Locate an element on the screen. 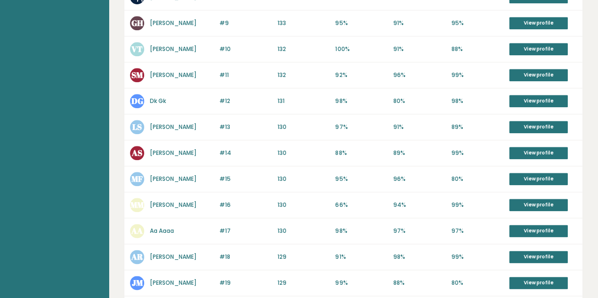 The width and height of the screenshot is (598, 298). p: #9 is located at coordinates (245, 23).